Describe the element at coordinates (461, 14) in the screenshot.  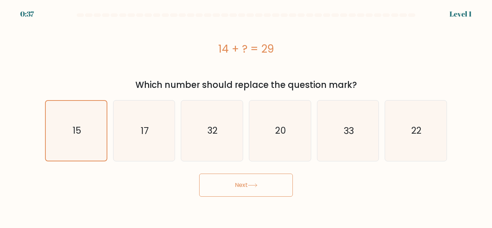
I see `div: Level 1` at that location.